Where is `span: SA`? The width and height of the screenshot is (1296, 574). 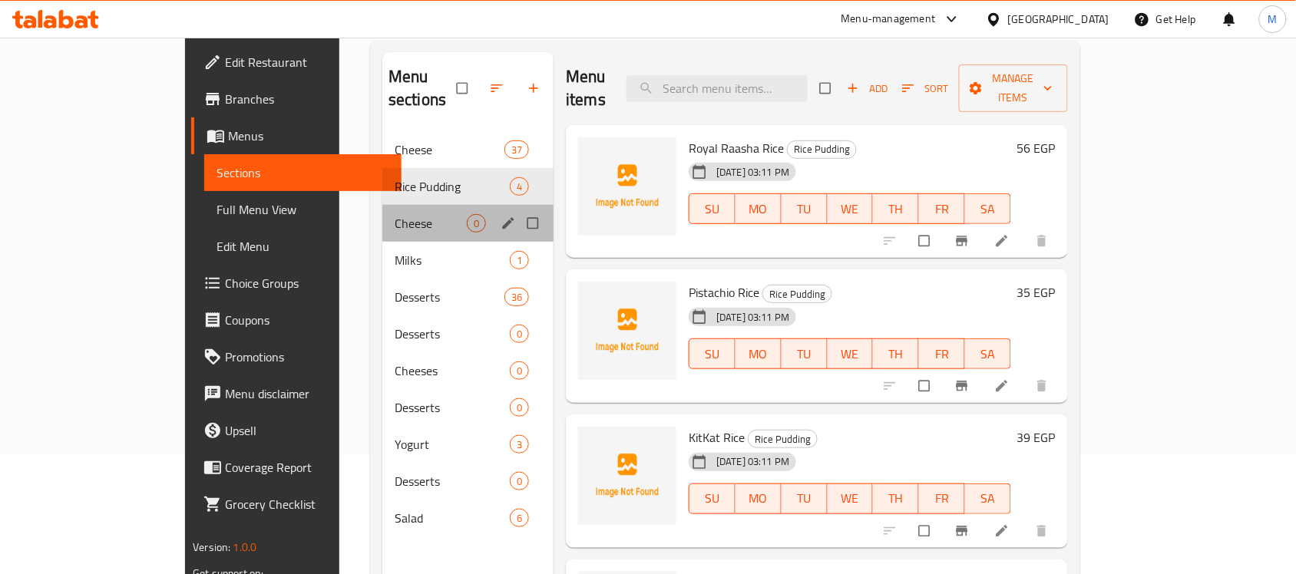
span: SA is located at coordinates (988, 354).